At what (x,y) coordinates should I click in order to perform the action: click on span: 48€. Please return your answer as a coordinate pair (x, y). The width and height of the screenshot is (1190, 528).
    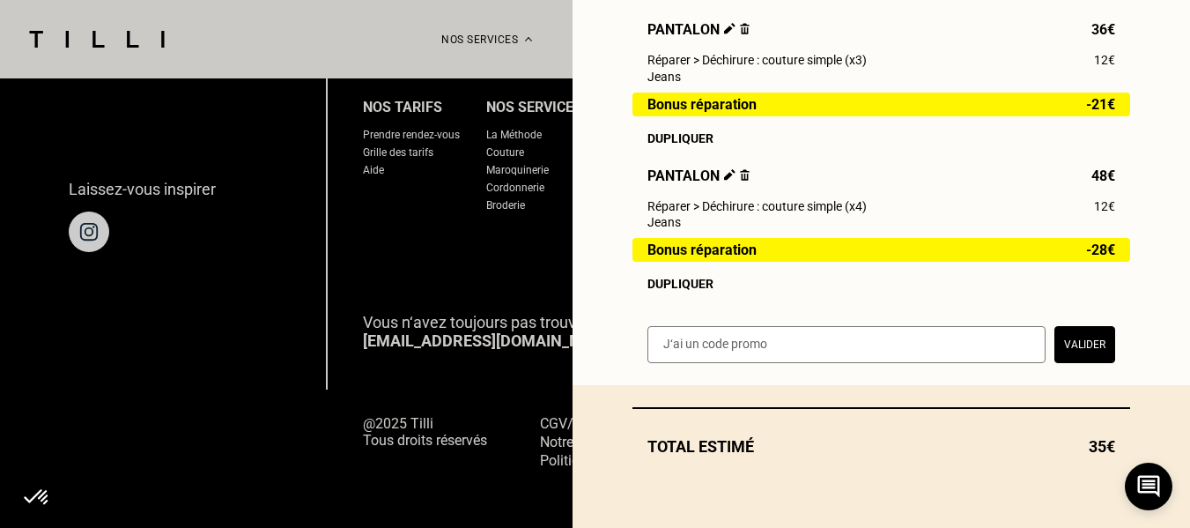
    Looking at the image, I should click on (1103, 175).